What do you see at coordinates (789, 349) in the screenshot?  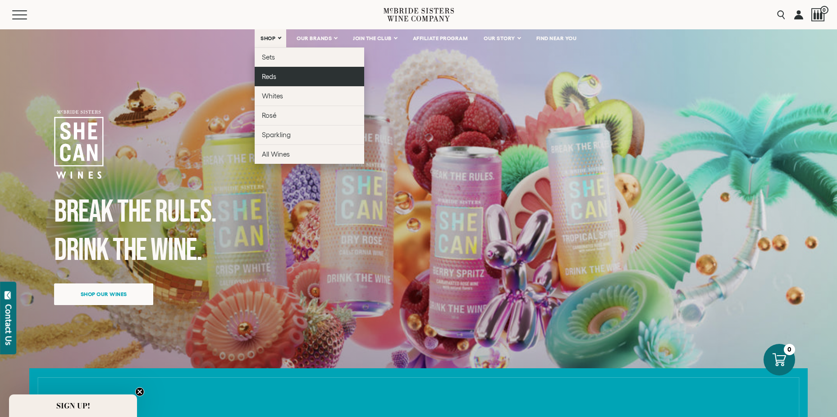 I see `div: 0` at bounding box center [789, 349].